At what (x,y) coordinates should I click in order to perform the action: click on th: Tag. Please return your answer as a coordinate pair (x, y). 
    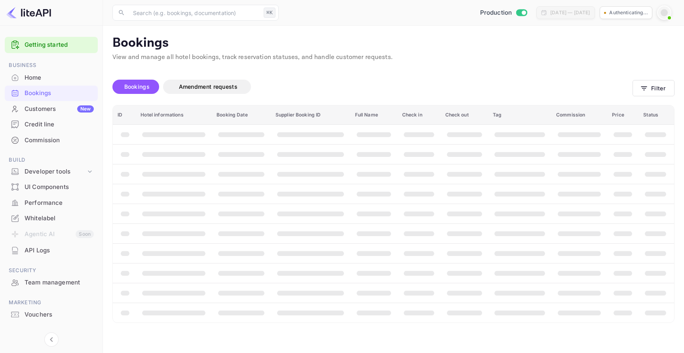
    Looking at the image, I should click on (520, 115).